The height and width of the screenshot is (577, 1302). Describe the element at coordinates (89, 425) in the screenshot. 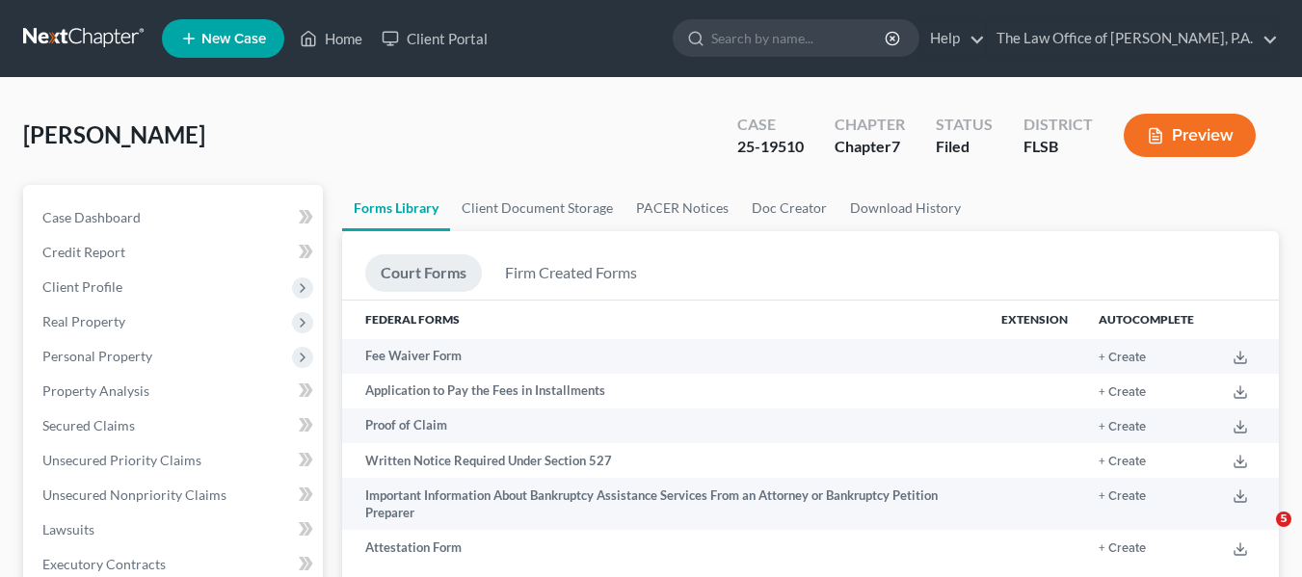

I see `span: Secured Claims` at that location.